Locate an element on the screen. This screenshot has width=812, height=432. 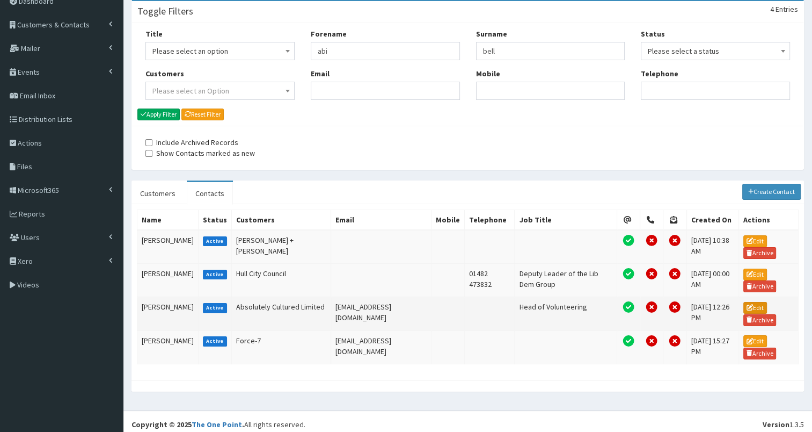
span: Please select a status is located at coordinates (716, 51).